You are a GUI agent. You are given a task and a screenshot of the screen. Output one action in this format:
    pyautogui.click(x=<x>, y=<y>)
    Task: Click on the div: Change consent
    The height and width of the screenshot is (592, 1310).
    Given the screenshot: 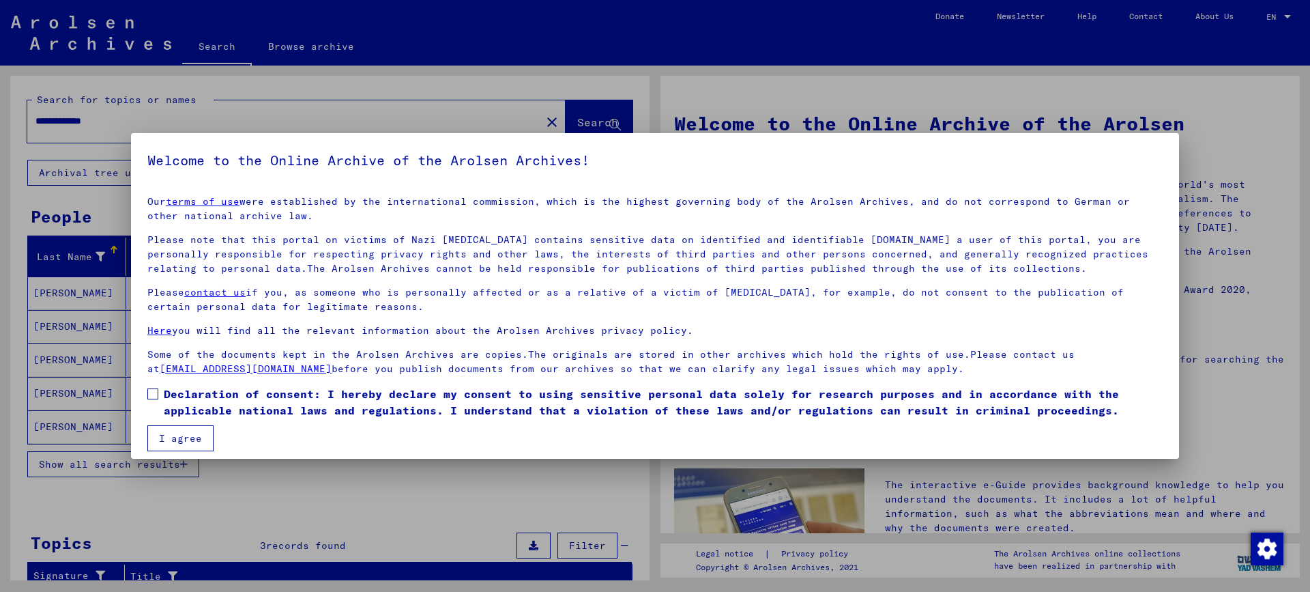 What is the action you would take?
    pyautogui.click(x=1267, y=548)
    